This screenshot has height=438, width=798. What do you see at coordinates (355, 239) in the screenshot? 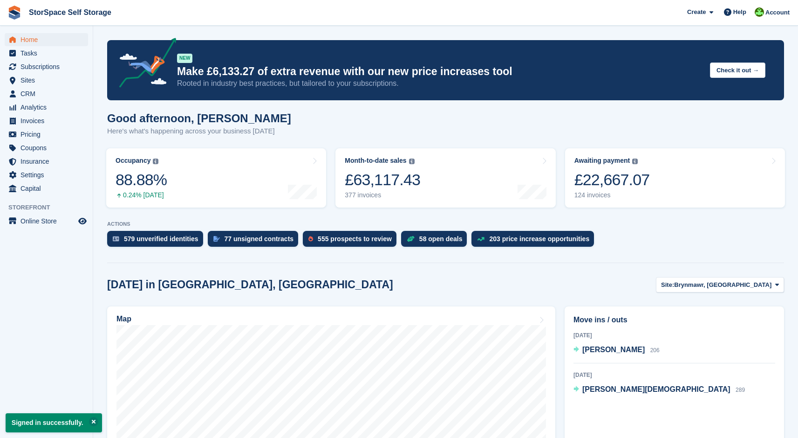
I see `div: 555 prospects to review` at bounding box center [355, 239].